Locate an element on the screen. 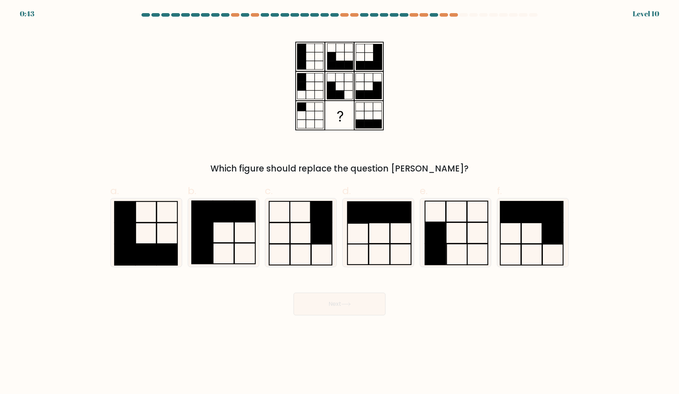 The width and height of the screenshot is (679, 394). div: 0:43 is located at coordinates (27, 14).